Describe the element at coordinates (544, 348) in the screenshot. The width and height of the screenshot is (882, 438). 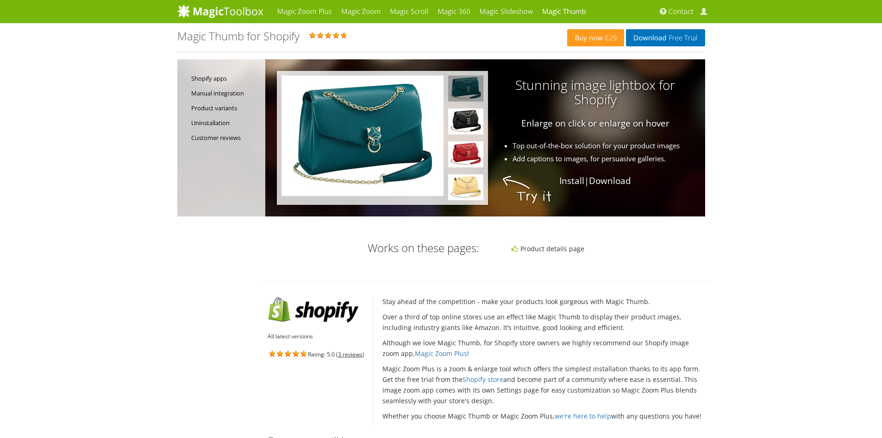
I see `p: Although we love Magic Thumb, for Shopify store owners we highly recommend our Shopify image zoom...` at that location.